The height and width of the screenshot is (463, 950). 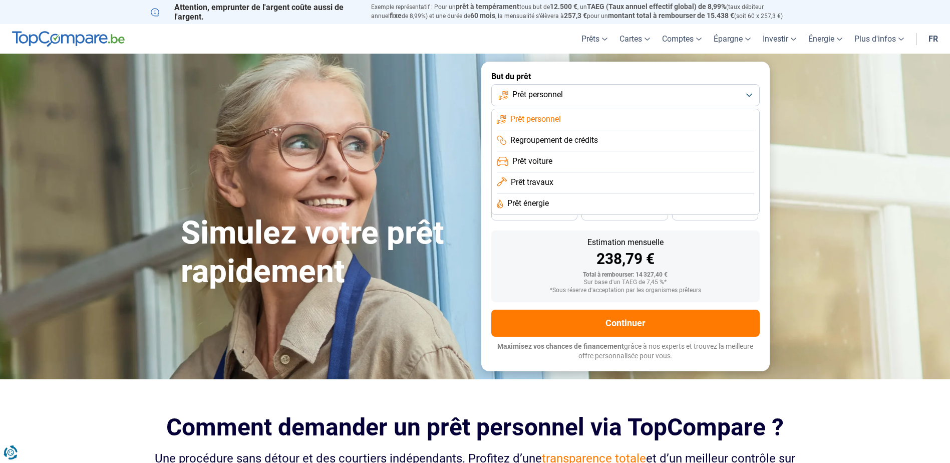 What do you see at coordinates (879, 39) in the screenshot?
I see `a: Plus d'infos` at bounding box center [879, 39].